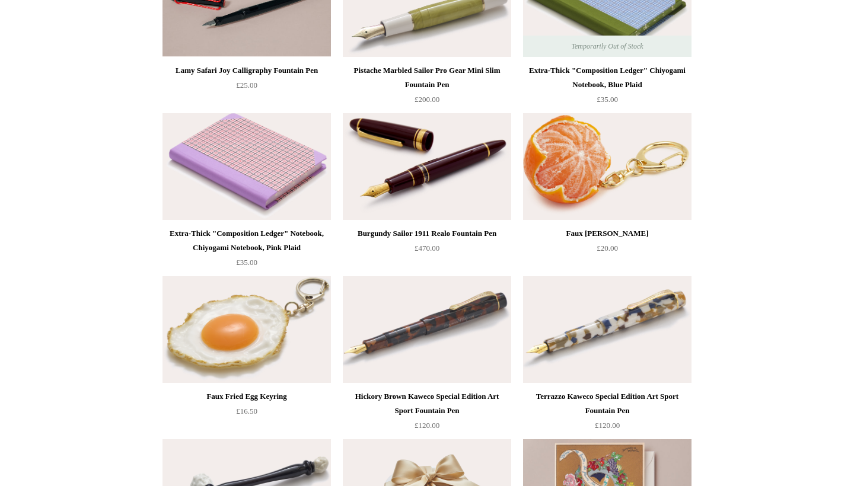  I want to click on a: Faux Clementine Keyring Faux Clementine Keyring, so click(607, 167).